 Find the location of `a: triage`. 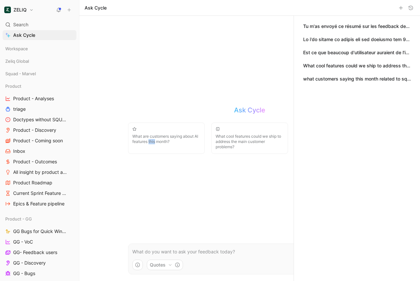

a: triage is located at coordinates (39, 109).